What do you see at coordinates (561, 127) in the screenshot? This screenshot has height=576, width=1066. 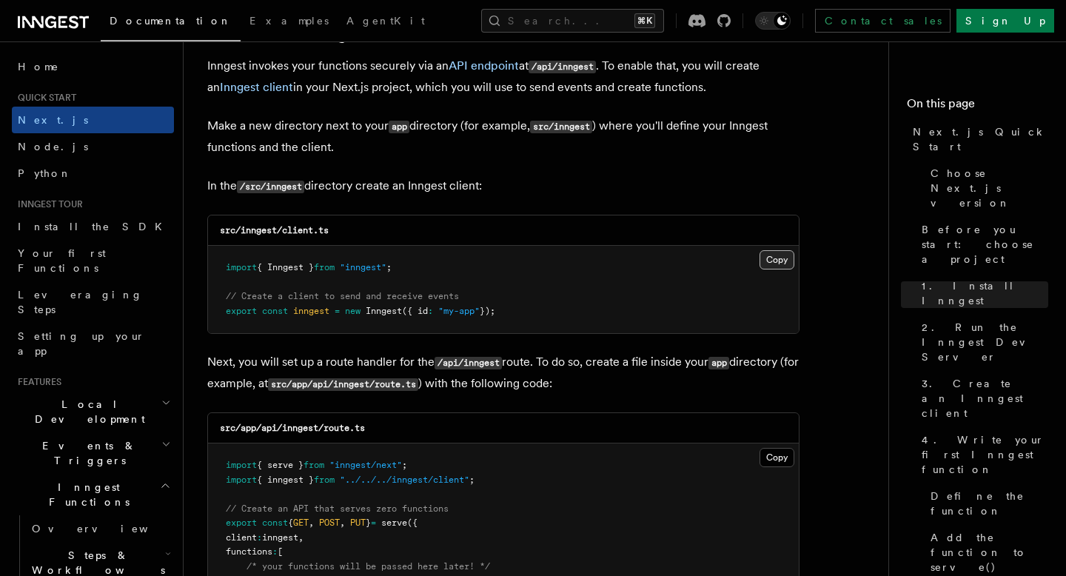 I see `code: src/inngest` at bounding box center [561, 127].